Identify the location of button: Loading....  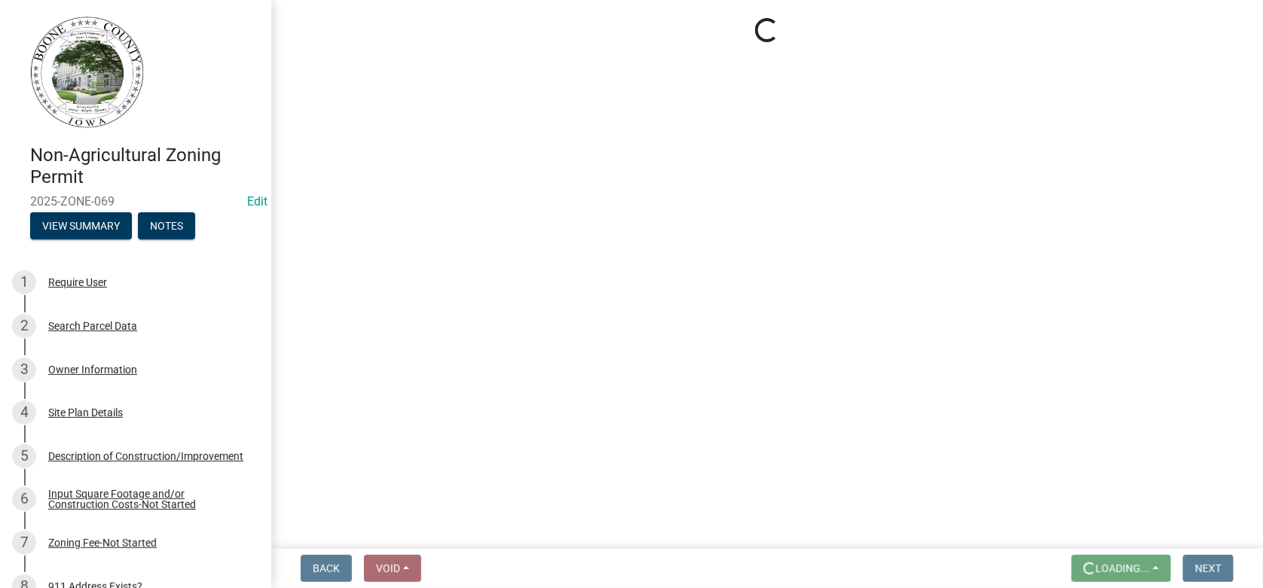
(1121, 569).